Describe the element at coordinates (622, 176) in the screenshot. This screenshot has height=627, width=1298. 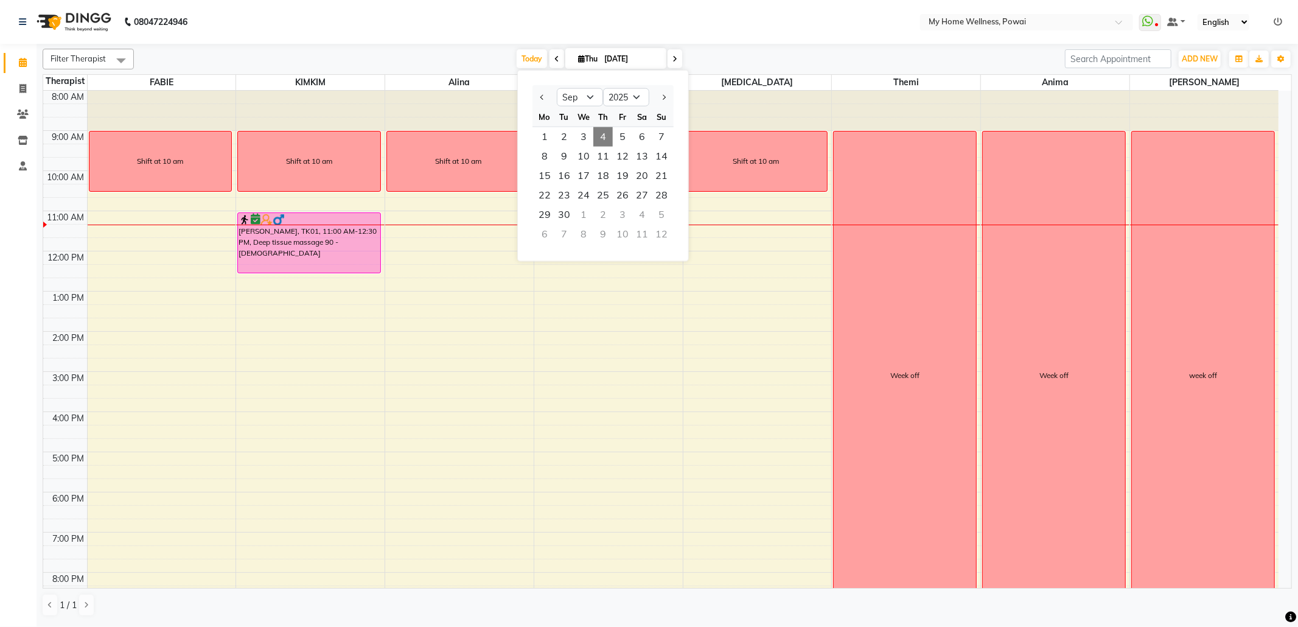
I see `div: Friday, September 19, 2025` at that location.